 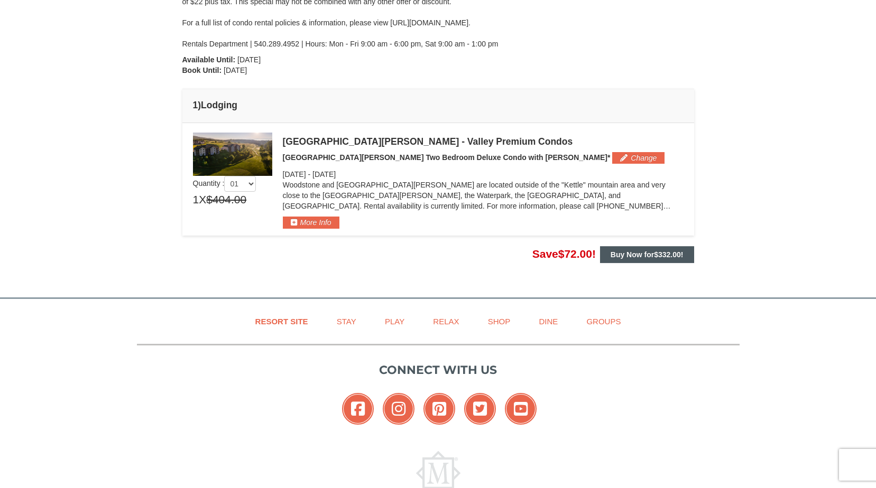 What do you see at coordinates (438, 105) in the screenshot?
I see `h4: 1 Lodging` at bounding box center [438, 105].